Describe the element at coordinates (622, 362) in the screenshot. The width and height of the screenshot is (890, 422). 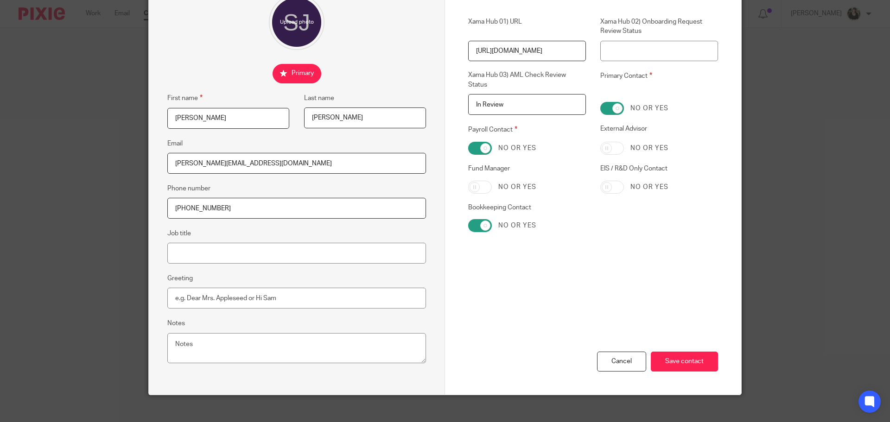
I see `div: Cancel` at that location.